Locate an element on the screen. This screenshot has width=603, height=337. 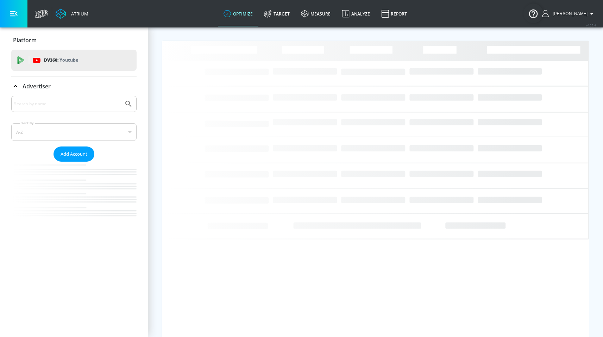
button: Open Resource Center is located at coordinates (534, 13).